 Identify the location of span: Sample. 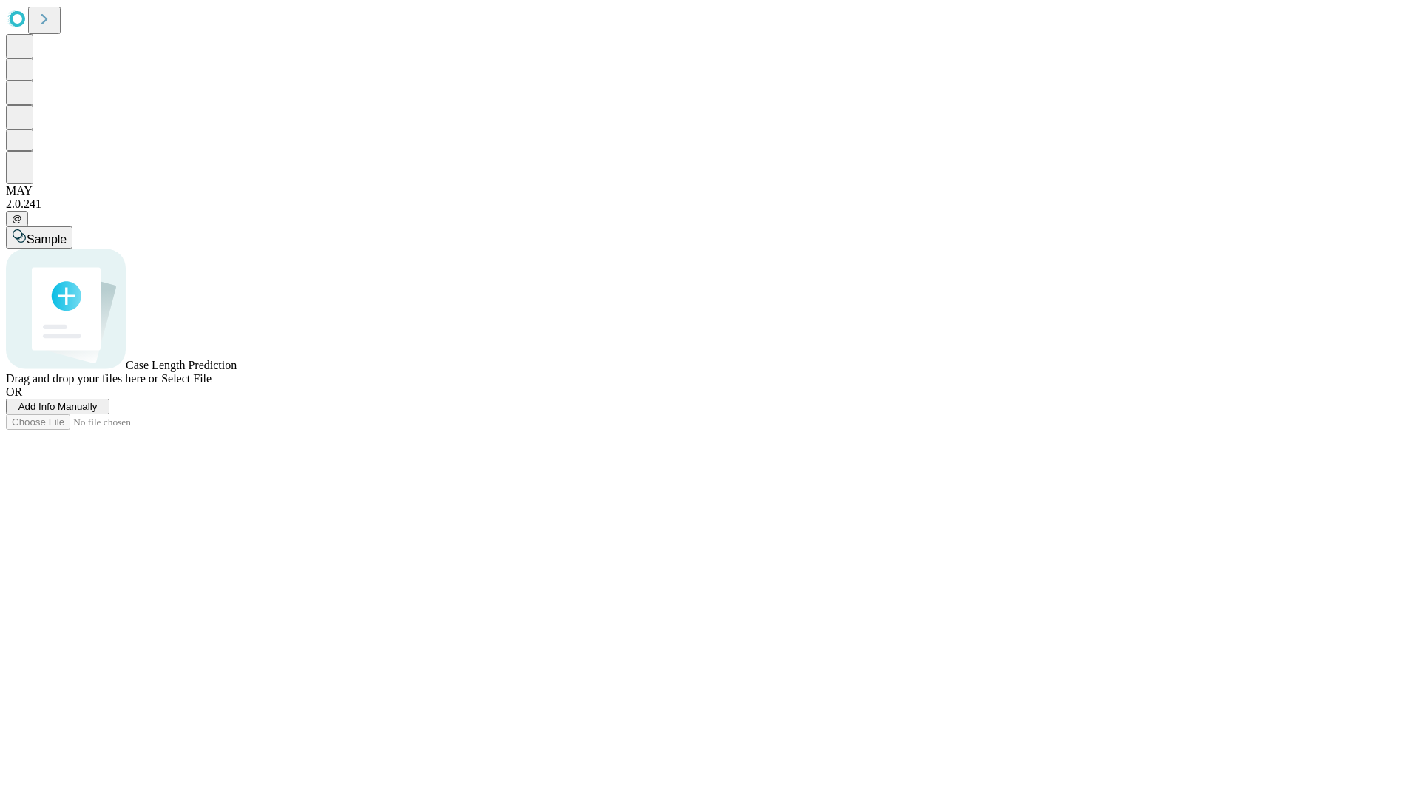
(47, 239).